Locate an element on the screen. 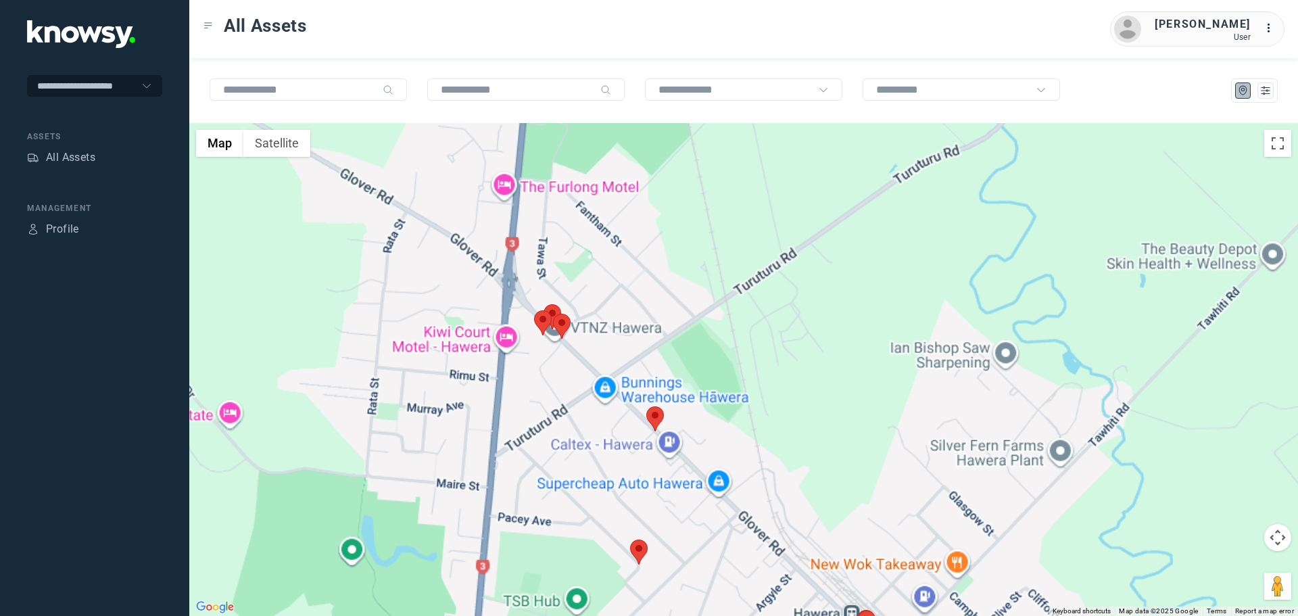  button: Show satellite imagery is located at coordinates (276, 143).